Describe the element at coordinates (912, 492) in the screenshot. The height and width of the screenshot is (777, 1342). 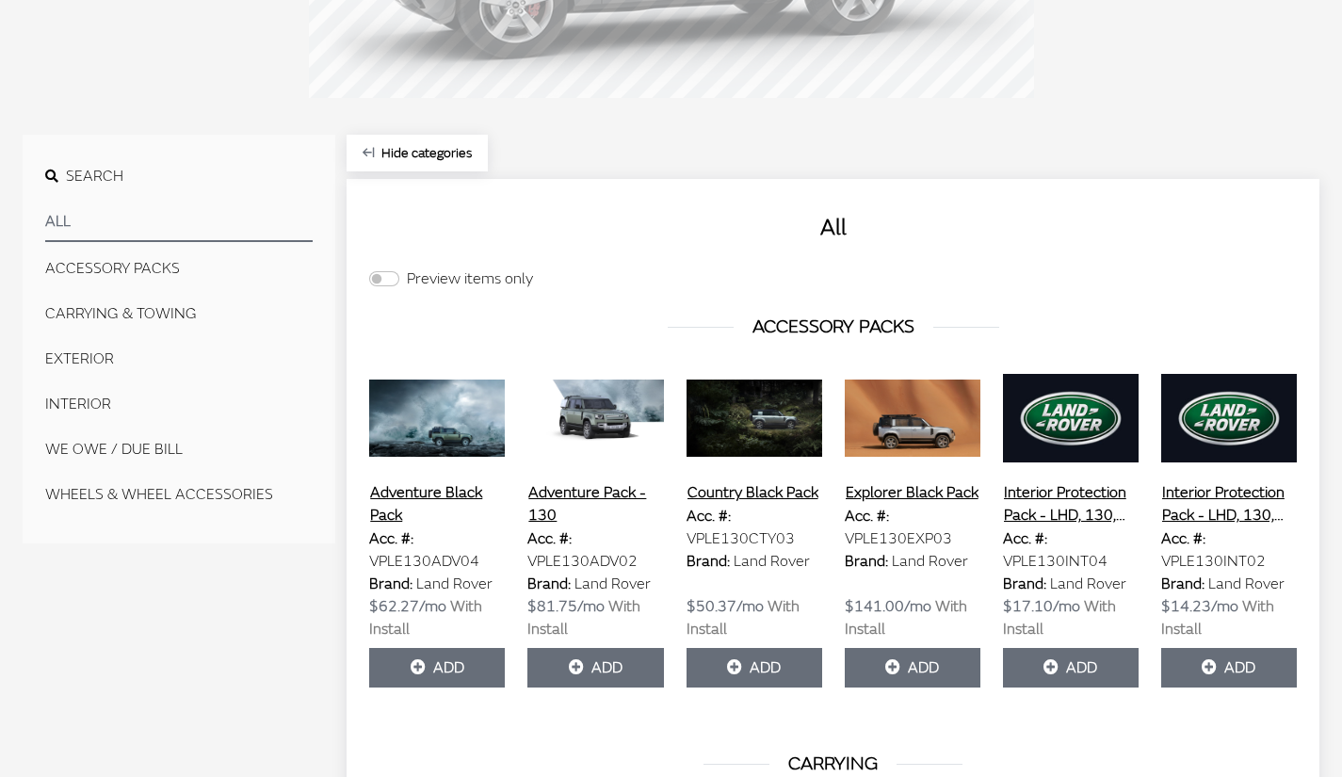
I see `button: Explorer Black Pack` at that location.